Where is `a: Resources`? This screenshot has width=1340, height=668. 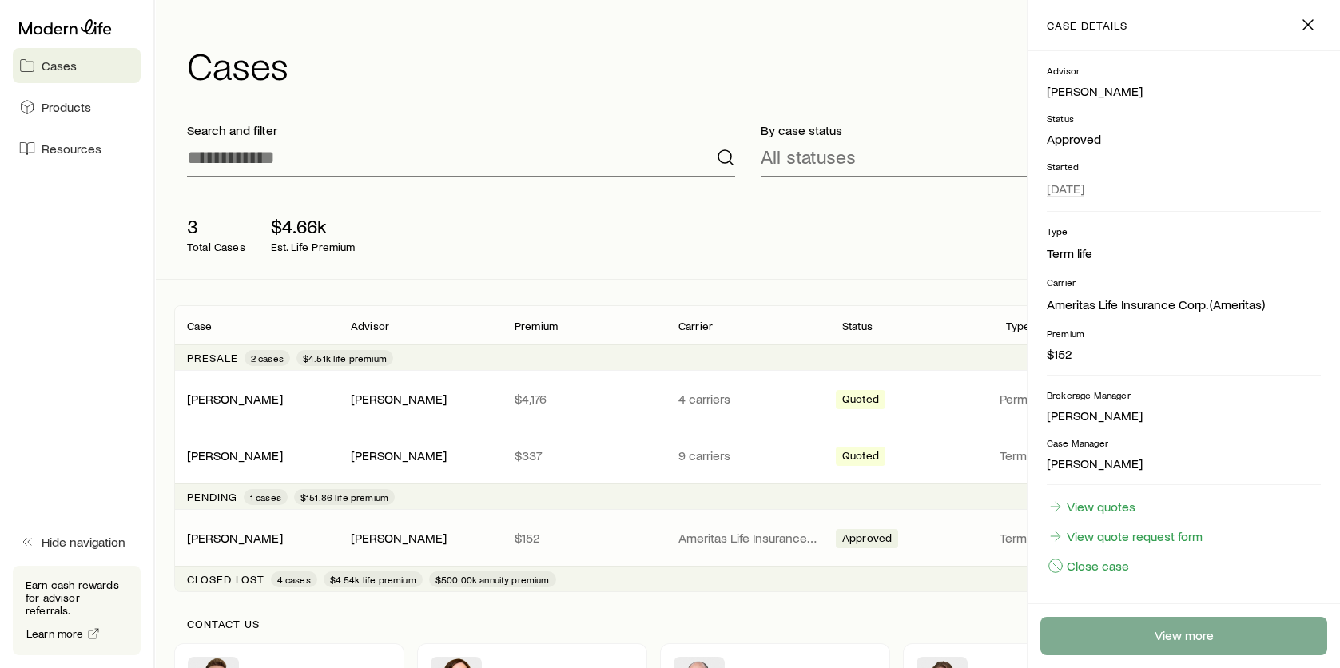 a: Resources is located at coordinates (77, 149).